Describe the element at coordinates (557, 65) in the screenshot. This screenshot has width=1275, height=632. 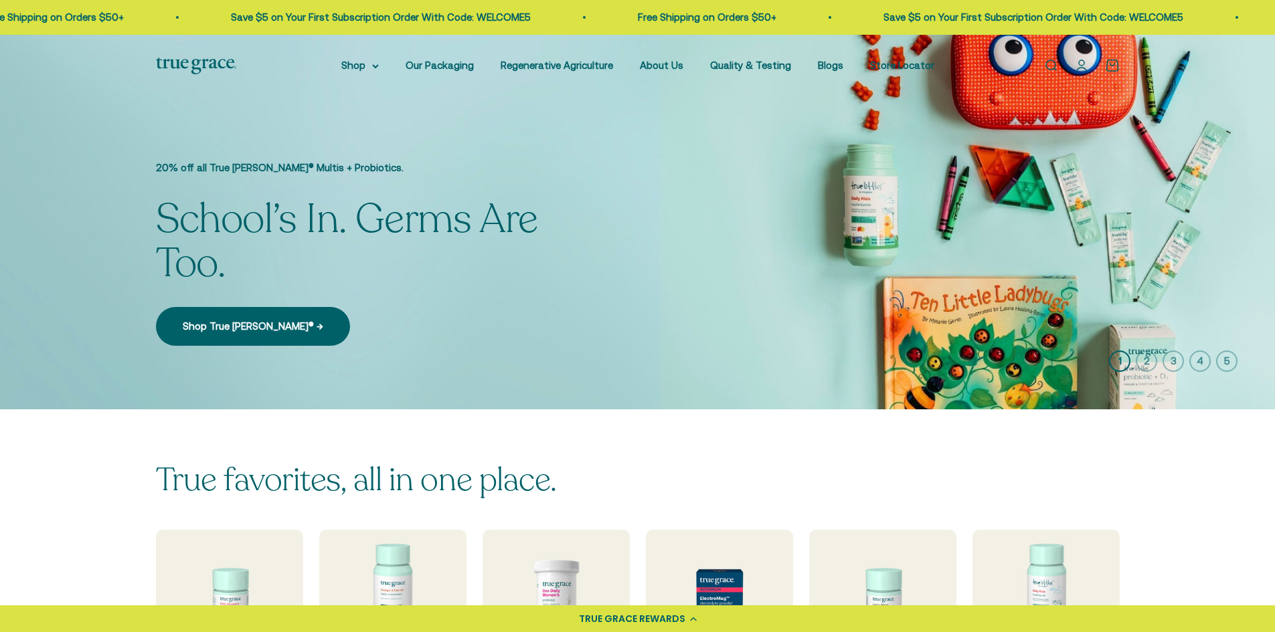
I see `a: Regenerative Agriculture` at that location.